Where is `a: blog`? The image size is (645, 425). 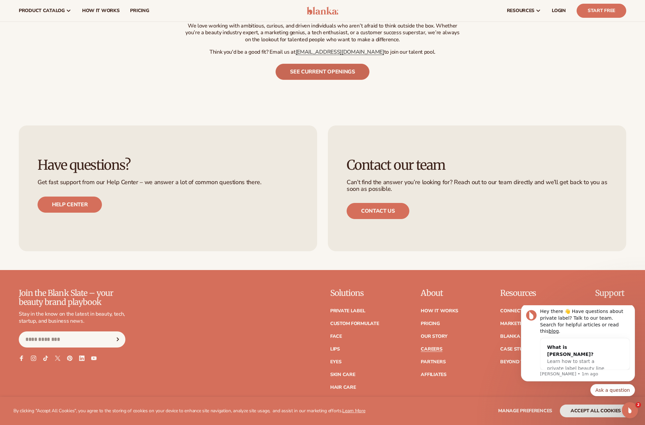
a: blog is located at coordinates (43, 26).